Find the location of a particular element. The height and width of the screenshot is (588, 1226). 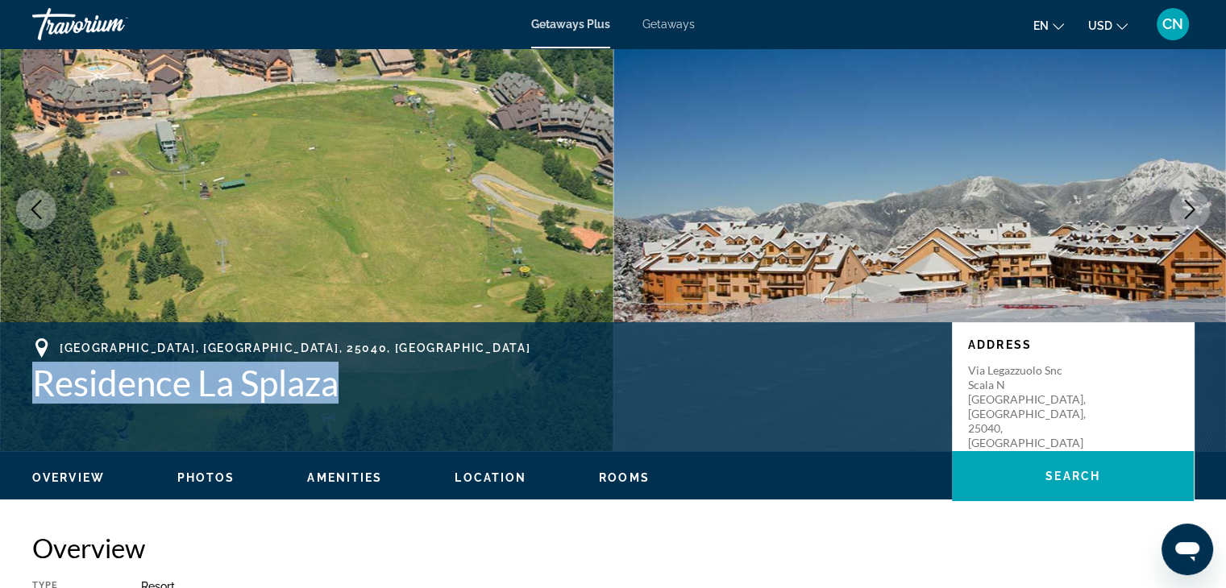

button: Next image is located at coordinates (1190, 210).